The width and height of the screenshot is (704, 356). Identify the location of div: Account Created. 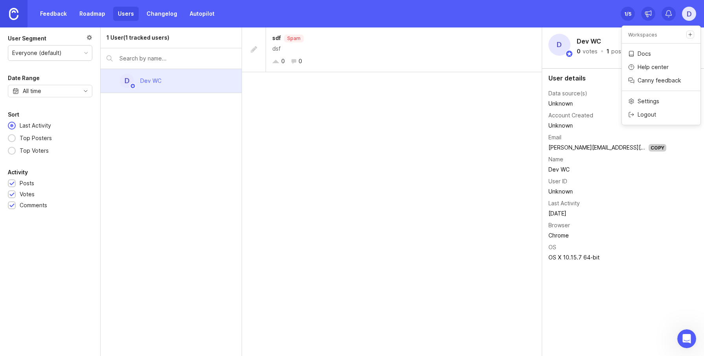
(571, 115).